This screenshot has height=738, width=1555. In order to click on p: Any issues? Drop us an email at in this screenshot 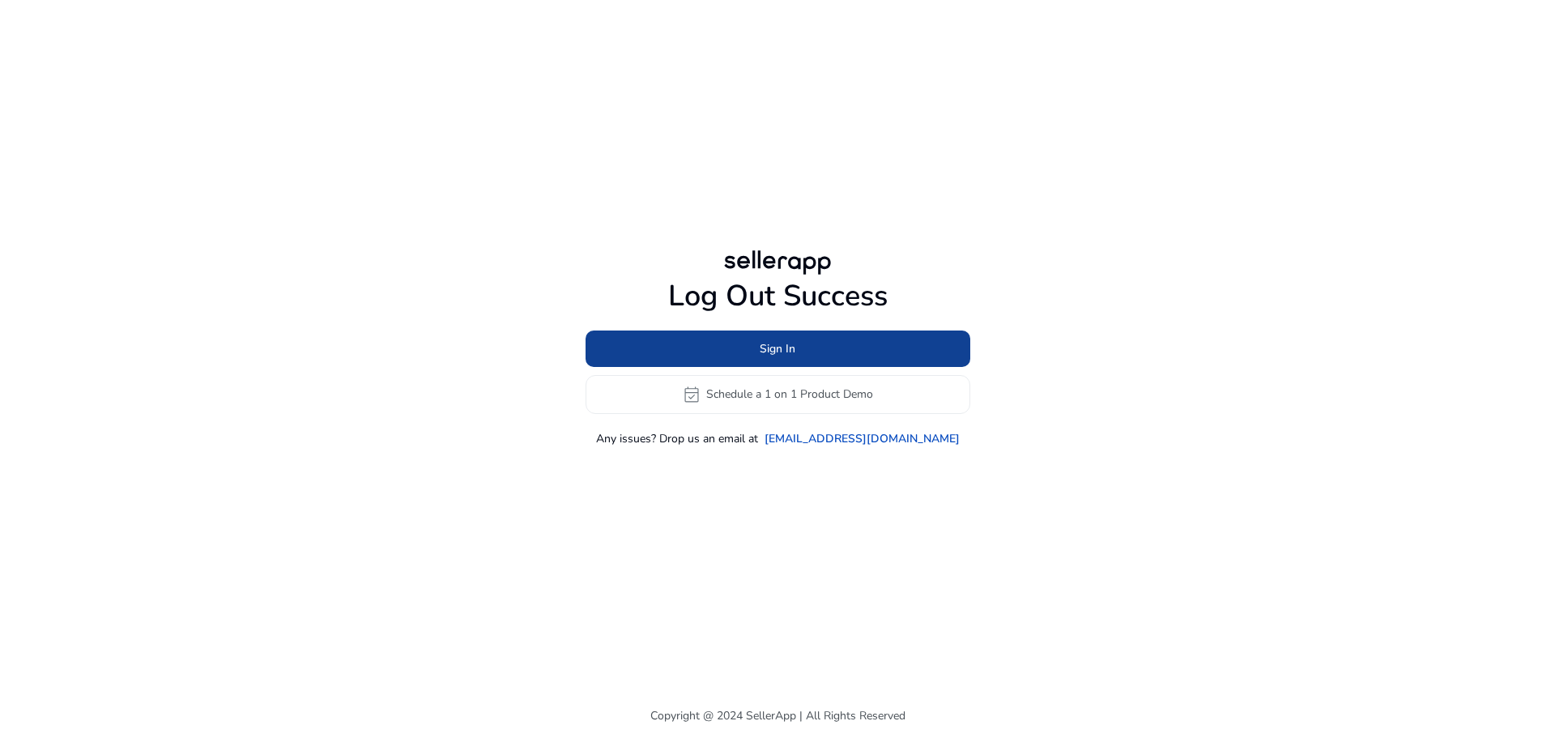, I will do `click(677, 438)`.